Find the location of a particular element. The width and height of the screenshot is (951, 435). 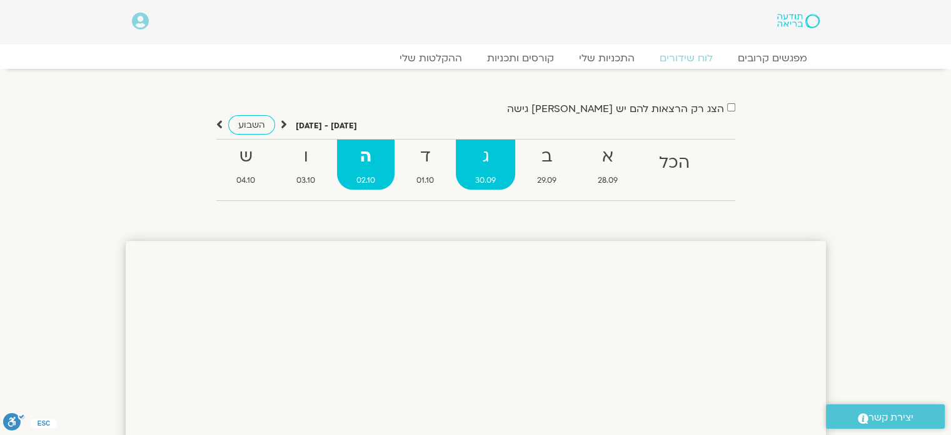

a: ד01.10 is located at coordinates (425, 165).